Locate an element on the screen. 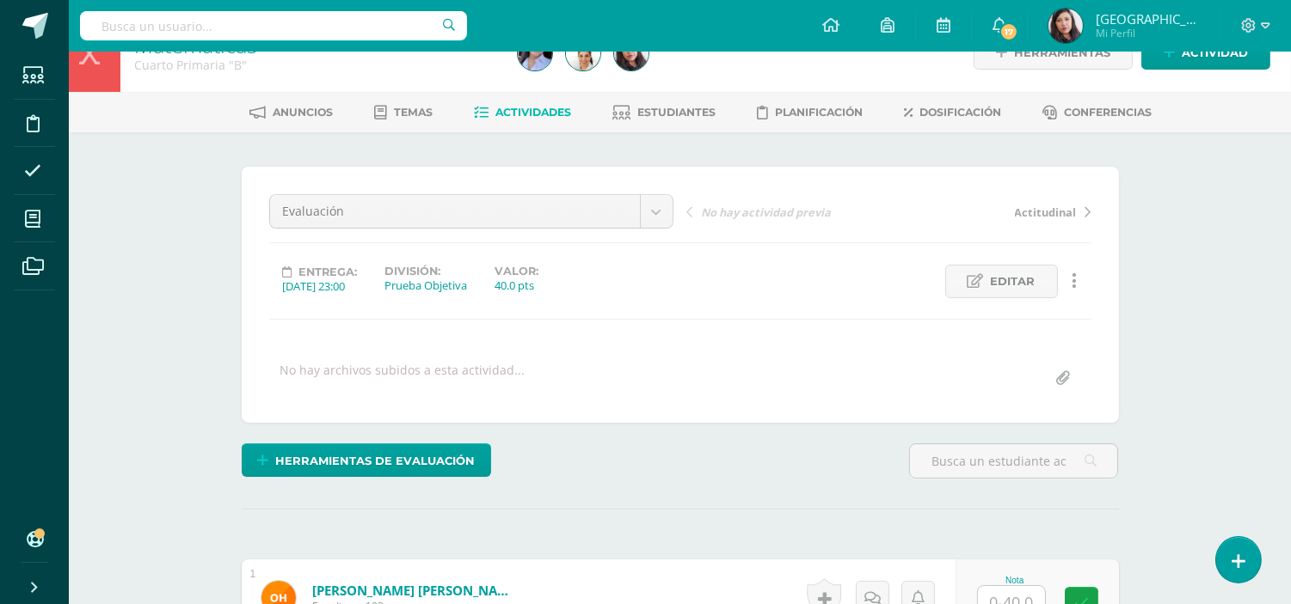  input: Busca un usuario... is located at coordinates (273, 26).